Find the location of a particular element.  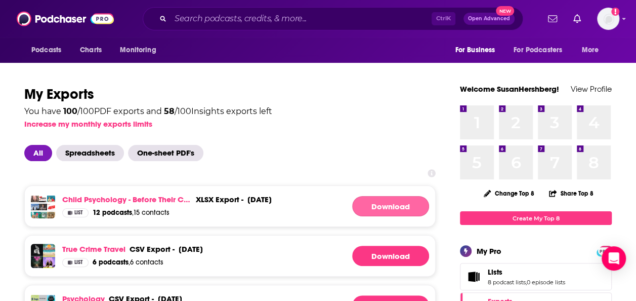

img: The Resilient Kid is located at coordinates (35, 216).